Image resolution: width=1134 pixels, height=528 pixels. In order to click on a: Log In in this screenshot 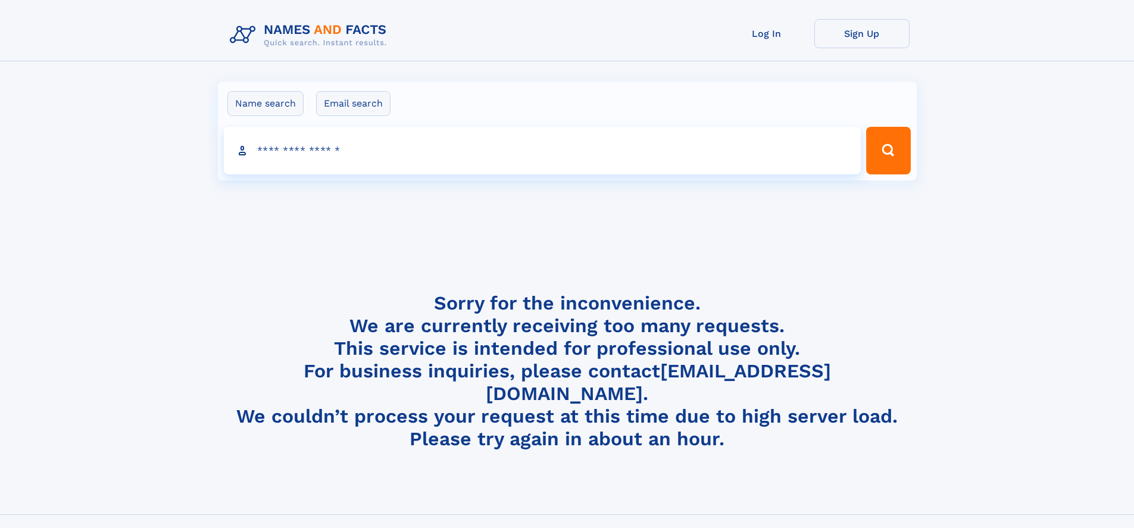, I will do `click(767, 33)`.